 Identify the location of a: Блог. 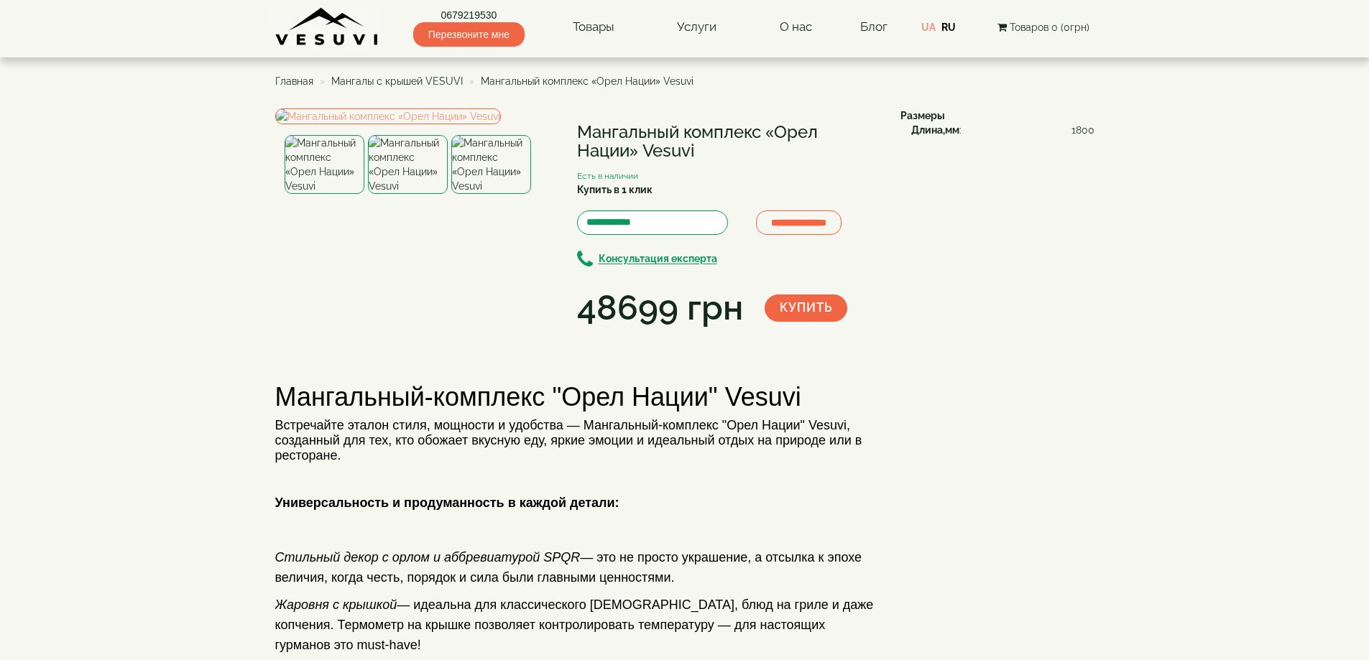
(874, 27).